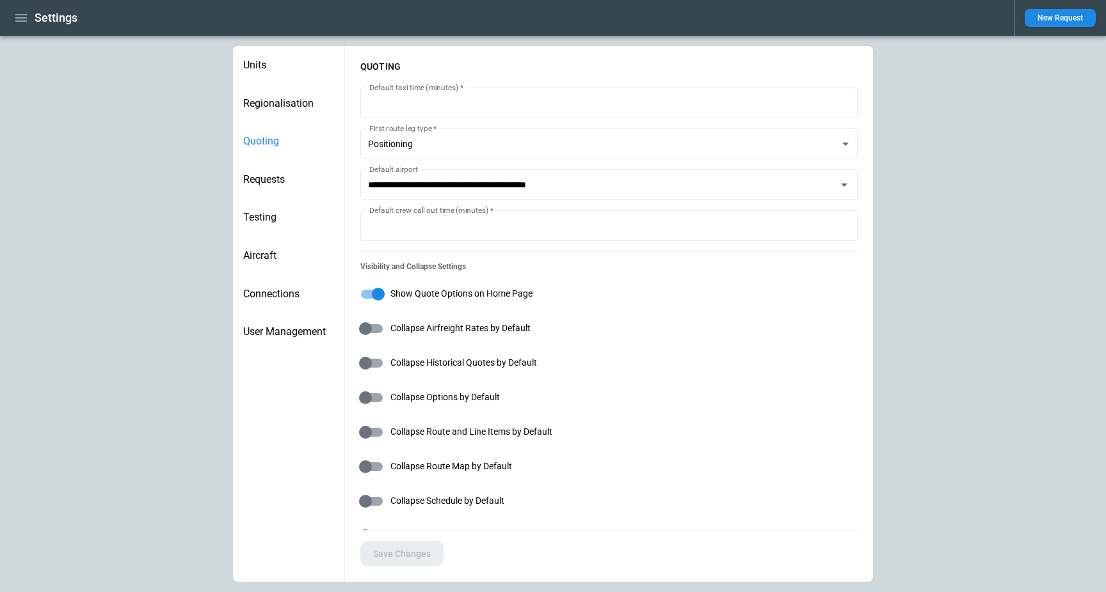 Image resolution: width=1106 pixels, height=592 pixels. I want to click on span: Requests, so click(289, 180).